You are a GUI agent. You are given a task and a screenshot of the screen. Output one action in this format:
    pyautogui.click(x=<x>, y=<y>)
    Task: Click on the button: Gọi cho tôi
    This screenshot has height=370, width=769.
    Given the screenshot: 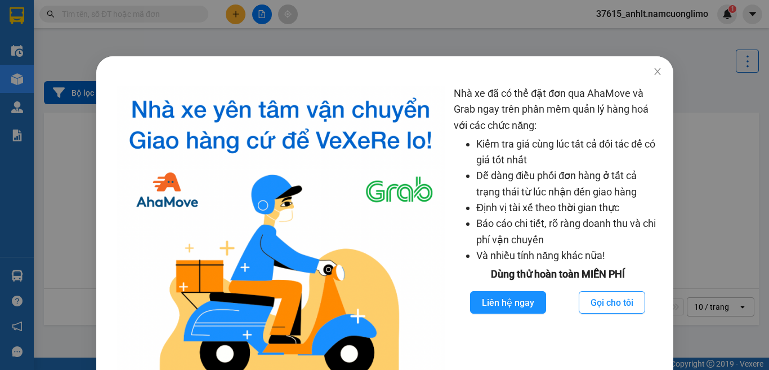 What is the action you would take?
    pyautogui.click(x=612, y=302)
    